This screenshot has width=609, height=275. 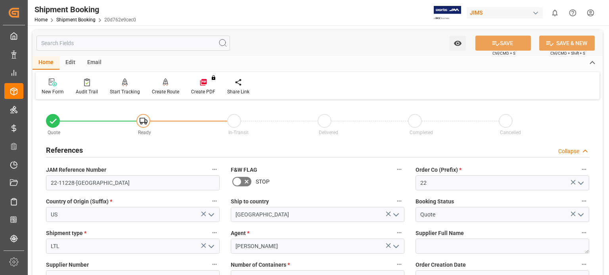 I want to click on img: Exertis%20JAM%20-%20Email%20Logo.jpg_1722504956.jpg, so click(x=447, y=13).